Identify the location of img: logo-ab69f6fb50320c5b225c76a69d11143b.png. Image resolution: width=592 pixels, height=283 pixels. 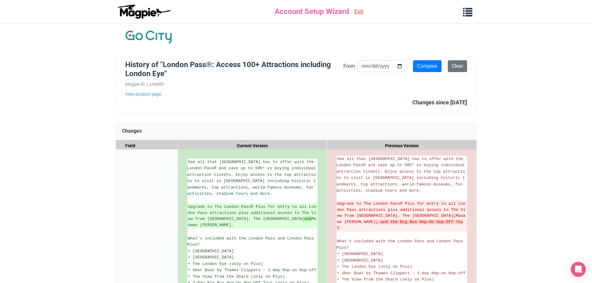
(144, 11).